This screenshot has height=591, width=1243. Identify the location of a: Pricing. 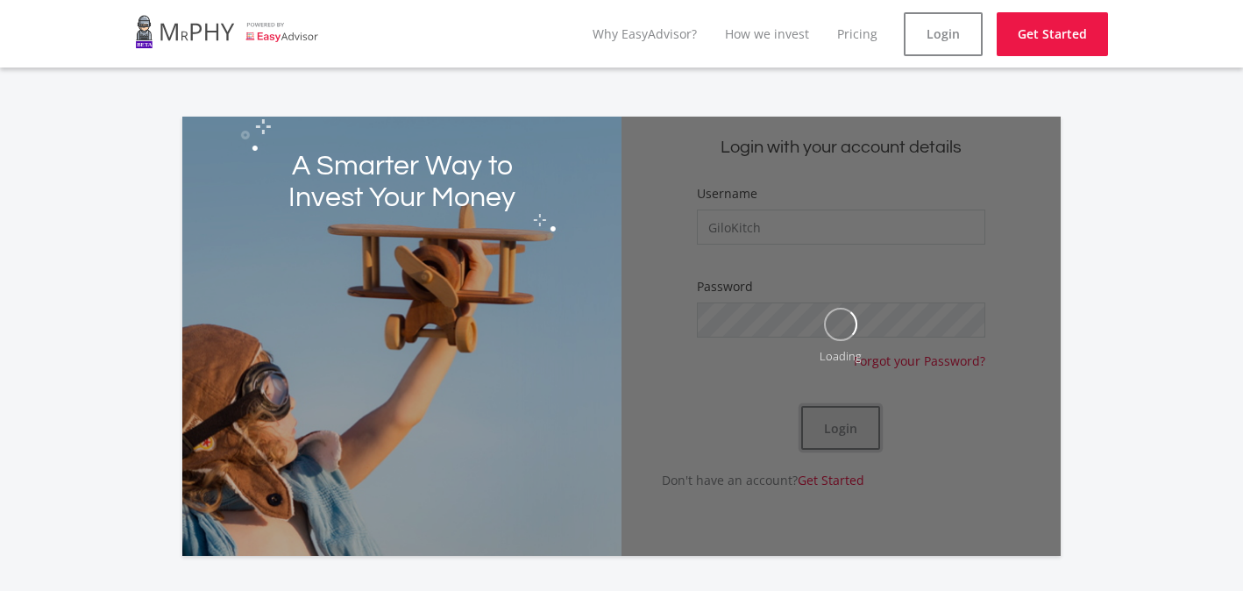
(857, 33).